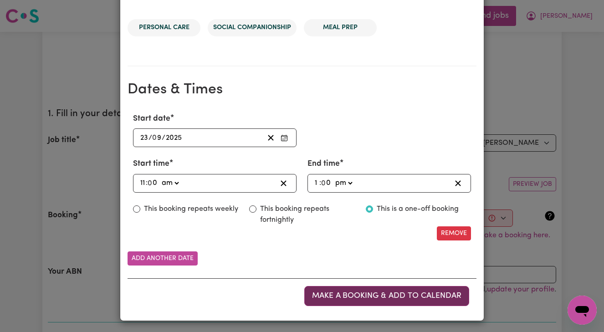 This screenshot has width=604, height=332. Describe the element at coordinates (284, 138) in the screenshot. I see `button: Enter Start date` at that location.